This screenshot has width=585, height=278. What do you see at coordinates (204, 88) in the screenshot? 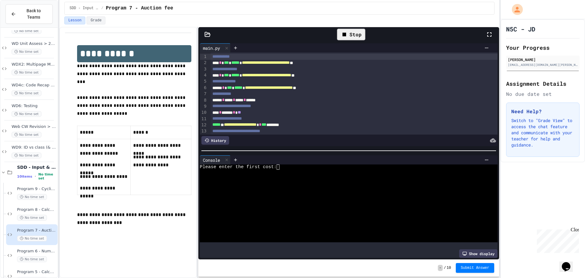
I see `div: 6` at bounding box center [204, 88].